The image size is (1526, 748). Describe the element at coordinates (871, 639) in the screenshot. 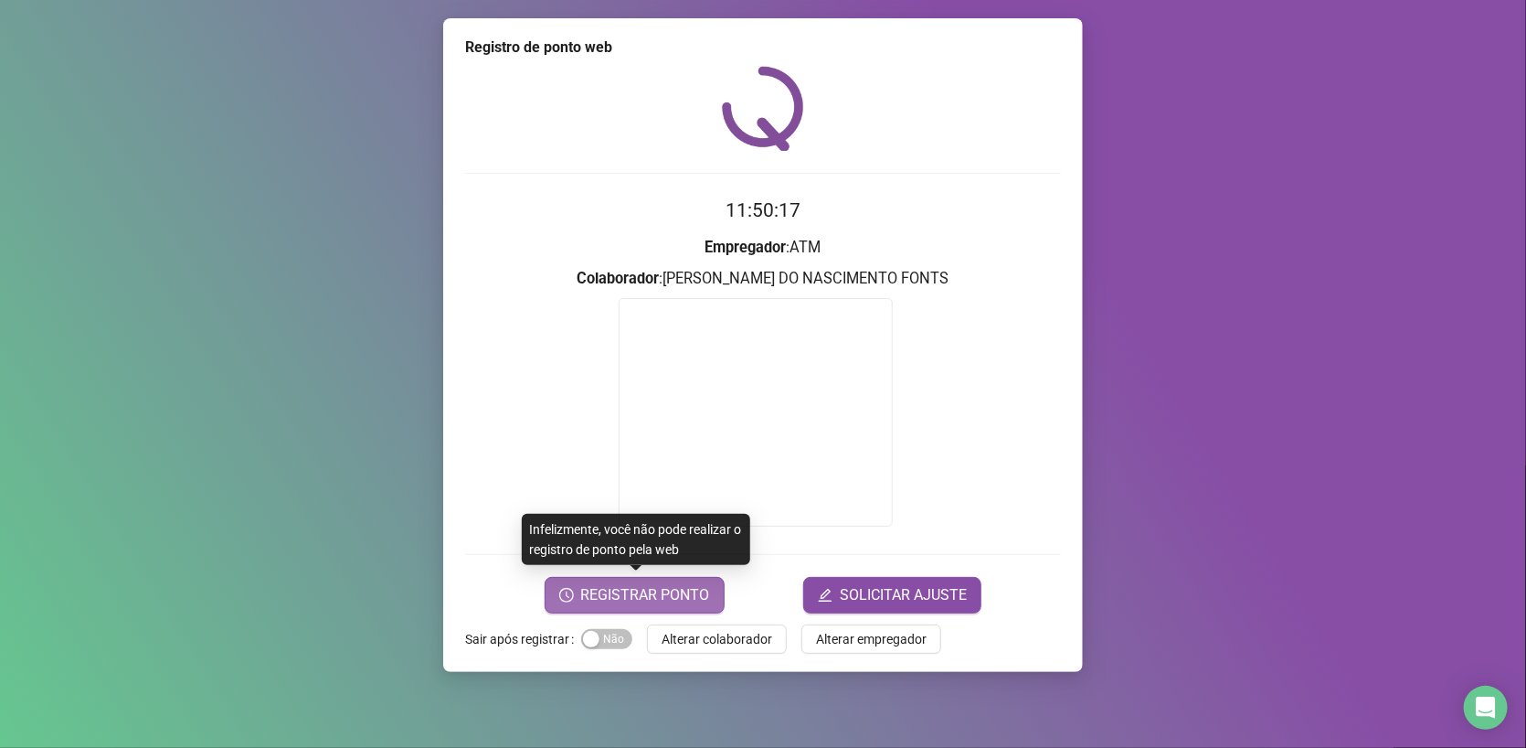

I see `span: Alterar empregador` at that location.